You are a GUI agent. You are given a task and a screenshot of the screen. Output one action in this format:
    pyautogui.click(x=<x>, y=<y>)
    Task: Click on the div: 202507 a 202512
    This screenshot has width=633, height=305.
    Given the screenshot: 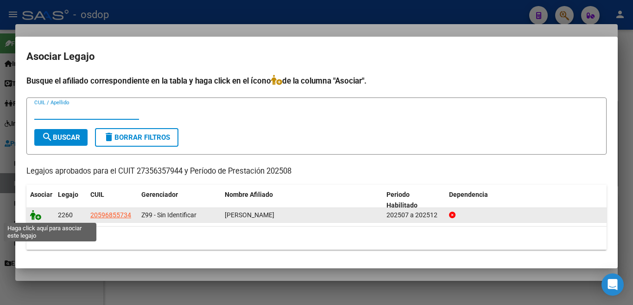 What is the action you would take?
    pyautogui.click(x=414, y=215)
    